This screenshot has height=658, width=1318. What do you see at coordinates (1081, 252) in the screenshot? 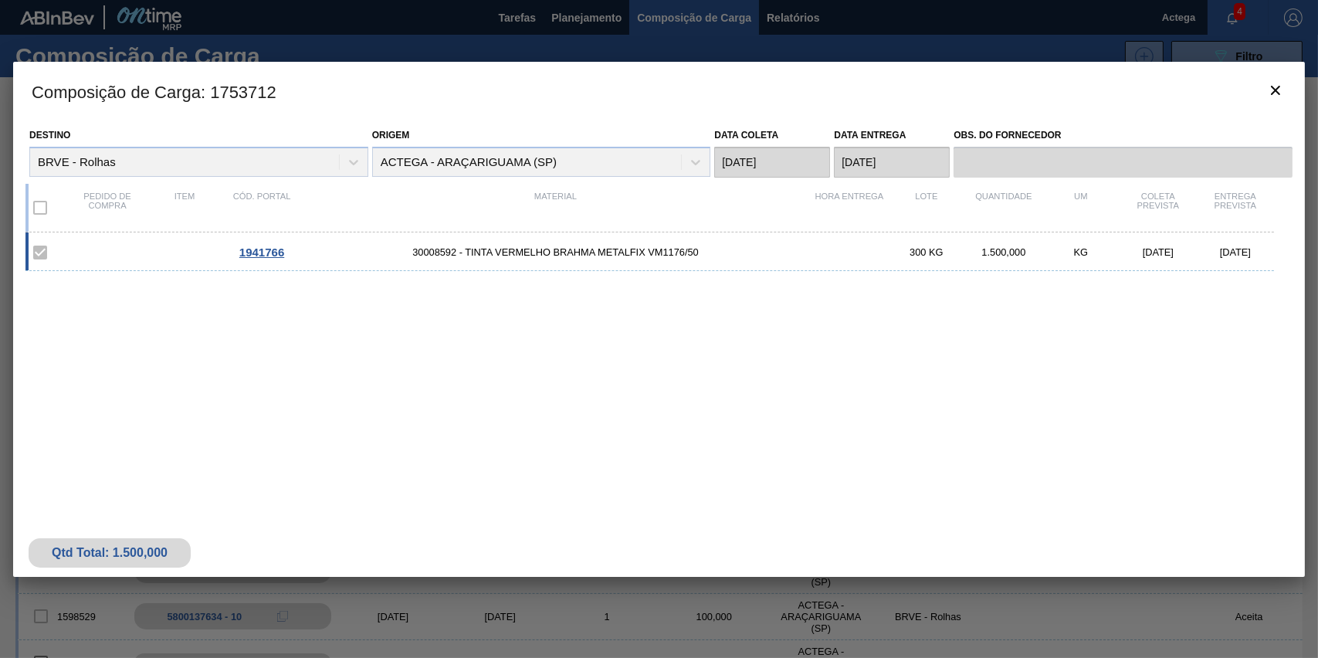
I see `div: KG` at bounding box center [1081, 252].